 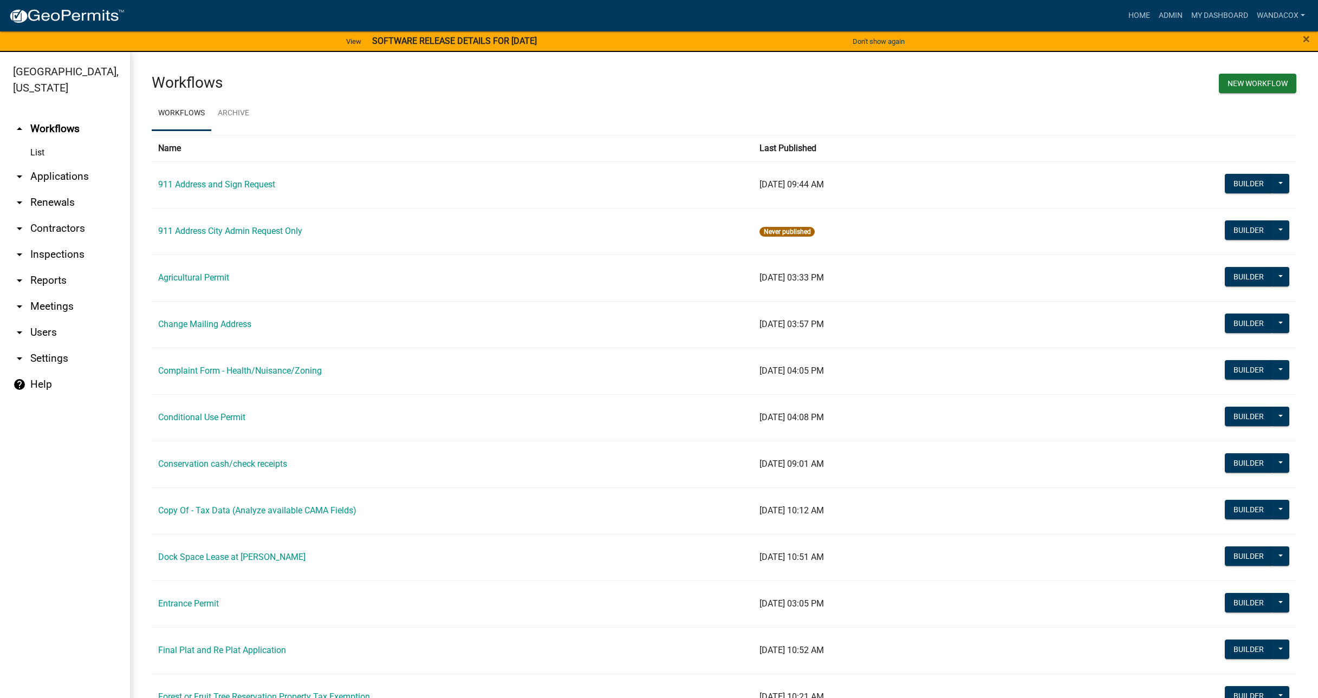 What do you see at coordinates (230, 231) in the screenshot?
I see `a: 911 Address City Admin Request Only` at bounding box center [230, 231].